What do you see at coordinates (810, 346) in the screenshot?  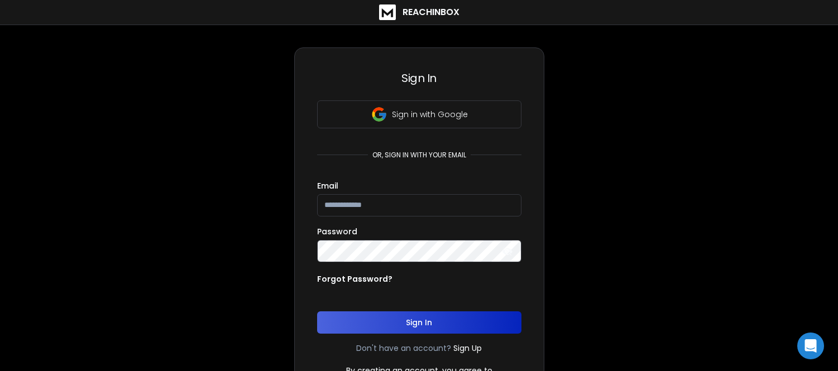 I see `div: Open Intercom Messenger` at bounding box center [810, 346].